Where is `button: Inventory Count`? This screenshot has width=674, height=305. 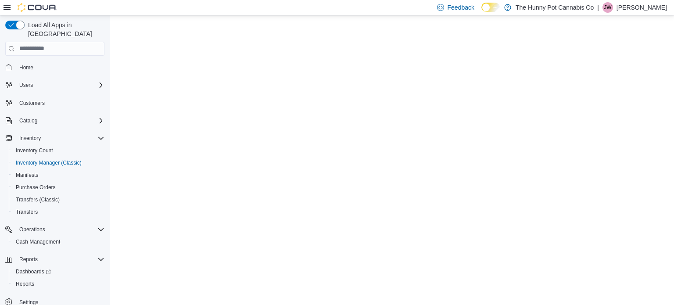
button: Inventory Count is located at coordinates (58, 150).